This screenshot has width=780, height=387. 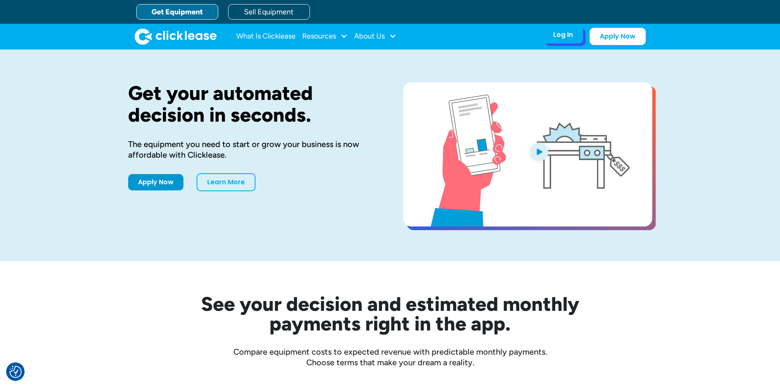 I want to click on button: Consent Preferences, so click(x=16, y=372).